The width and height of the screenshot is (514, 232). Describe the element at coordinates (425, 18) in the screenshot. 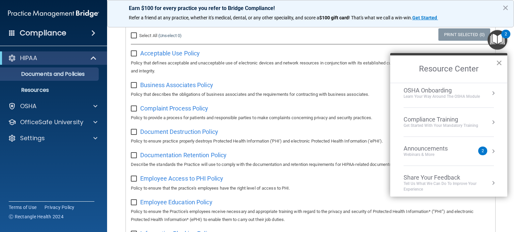

I see `a: Get Started` at that location.